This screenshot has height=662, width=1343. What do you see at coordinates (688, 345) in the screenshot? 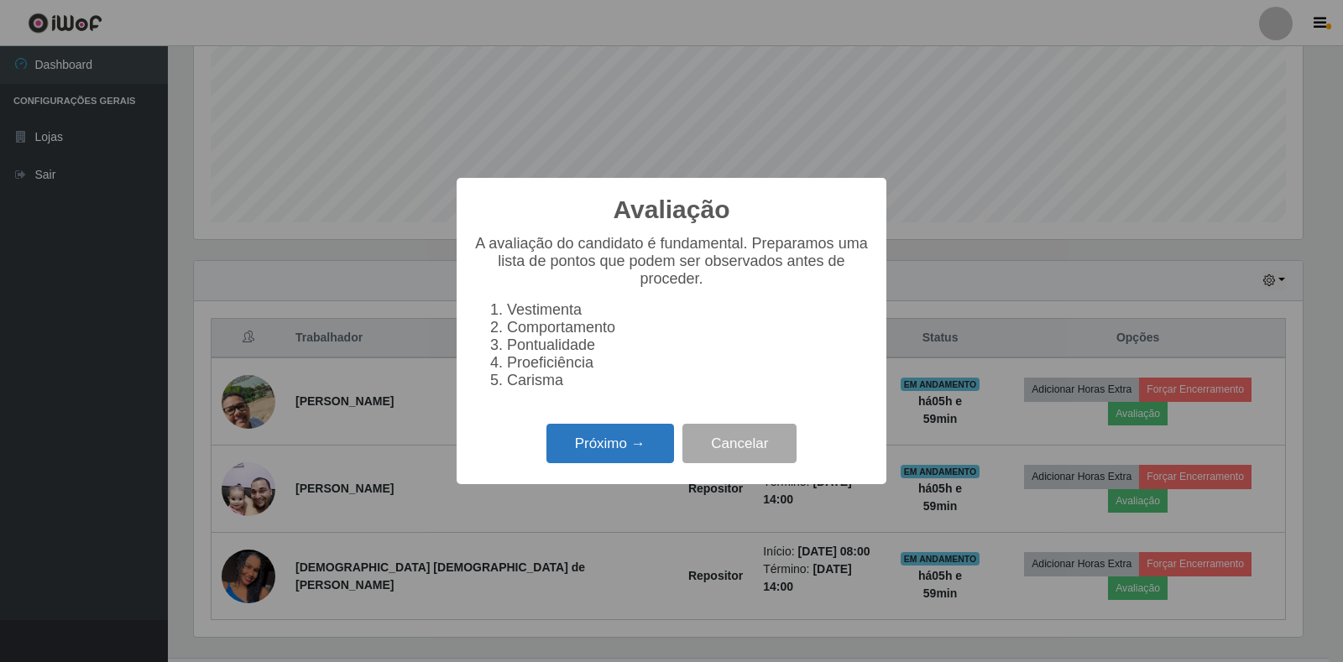
I see `li: Pontualidade` at bounding box center [688, 345].